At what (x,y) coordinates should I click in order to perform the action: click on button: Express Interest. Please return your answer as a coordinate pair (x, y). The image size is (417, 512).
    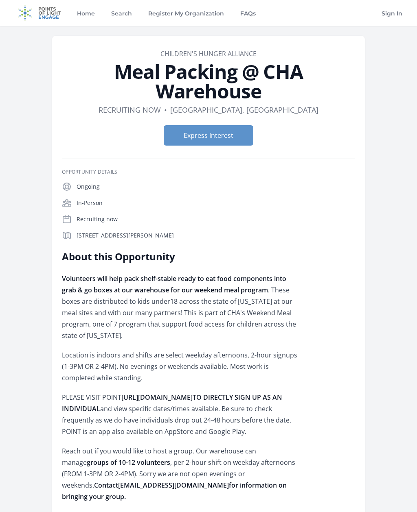
    Looking at the image, I should click on (208, 135).